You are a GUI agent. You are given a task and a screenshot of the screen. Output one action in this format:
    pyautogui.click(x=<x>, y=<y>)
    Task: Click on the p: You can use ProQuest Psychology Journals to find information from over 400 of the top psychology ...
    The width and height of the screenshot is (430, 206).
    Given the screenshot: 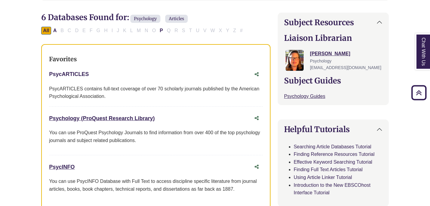 What is the action you would take?
    pyautogui.click(x=156, y=136)
    